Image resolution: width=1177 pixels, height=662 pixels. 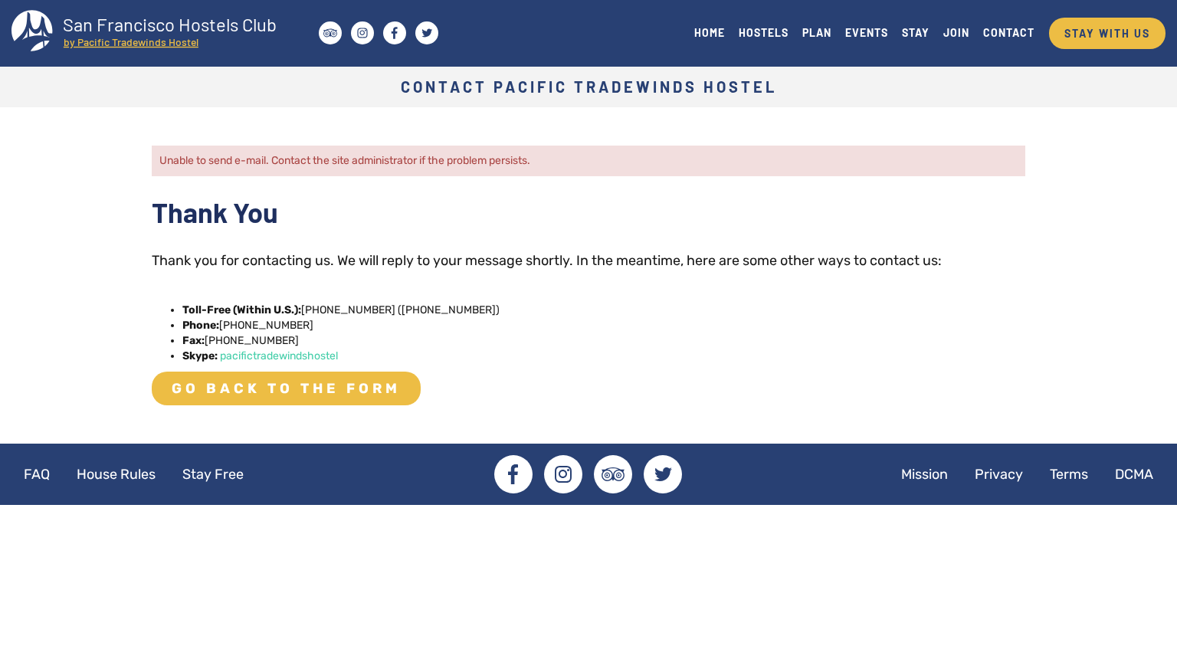 I want to click on a: Twitter, so click(x=663, y=474).